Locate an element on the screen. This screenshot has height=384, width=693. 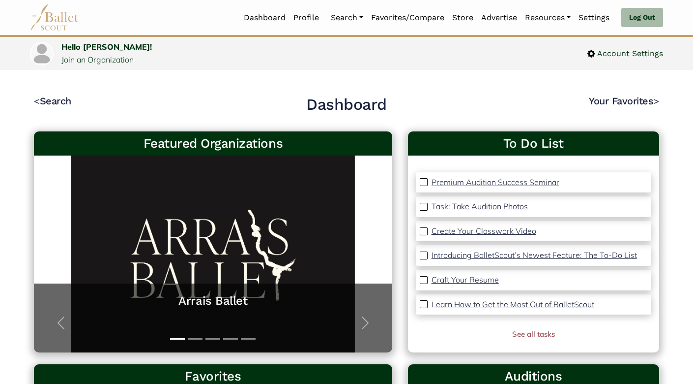
button: Slide 1 is located at coordinates (177, 338).